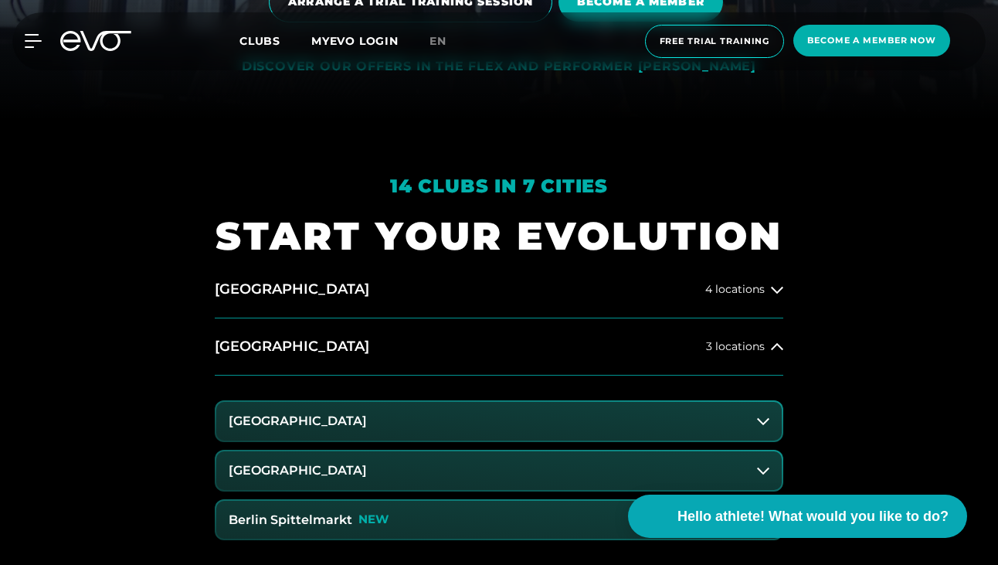 The image size is (998, 565). Describe the element at coordinates (871, 41) in the screenshot. I see `a: Become a member now` at that location.